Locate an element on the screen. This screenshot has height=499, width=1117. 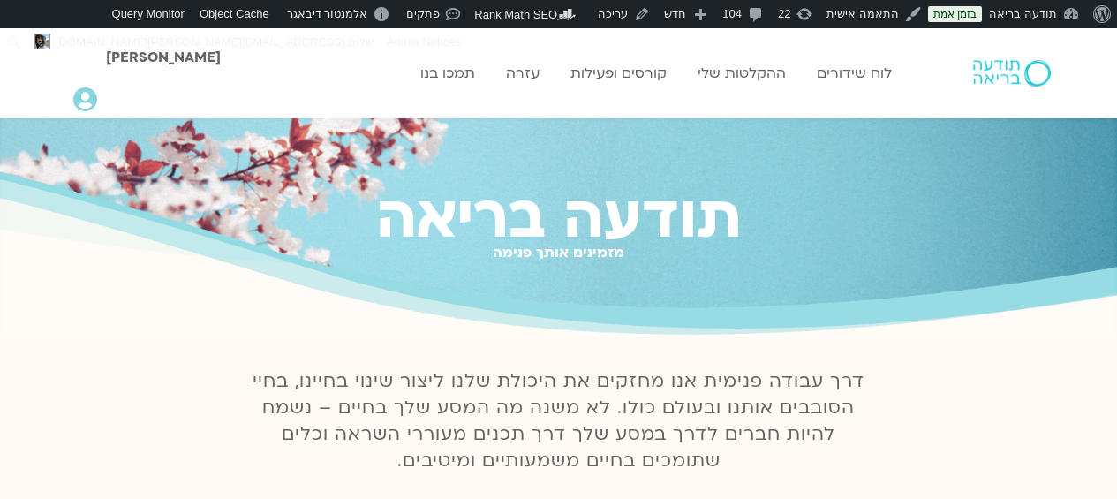
a: קורסים ופעילות is located at coordinates (618, 73).